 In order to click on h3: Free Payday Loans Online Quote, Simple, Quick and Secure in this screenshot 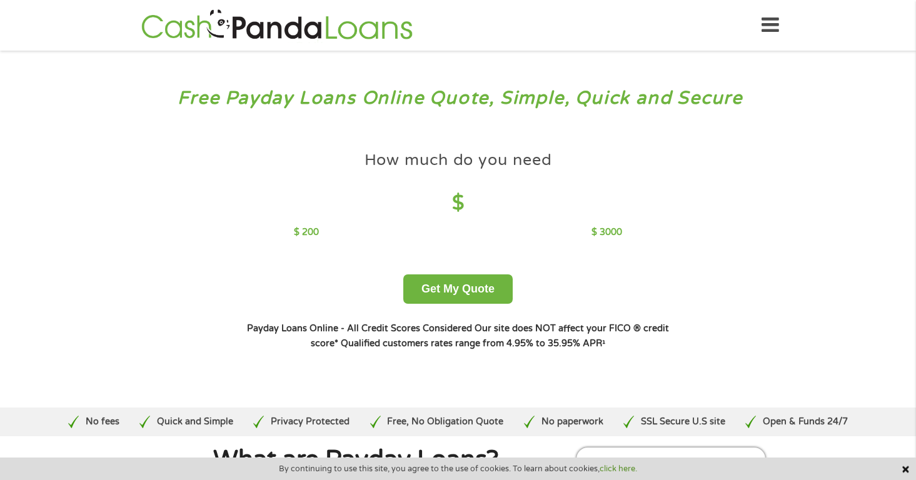, I will do `click(458, 98)`.